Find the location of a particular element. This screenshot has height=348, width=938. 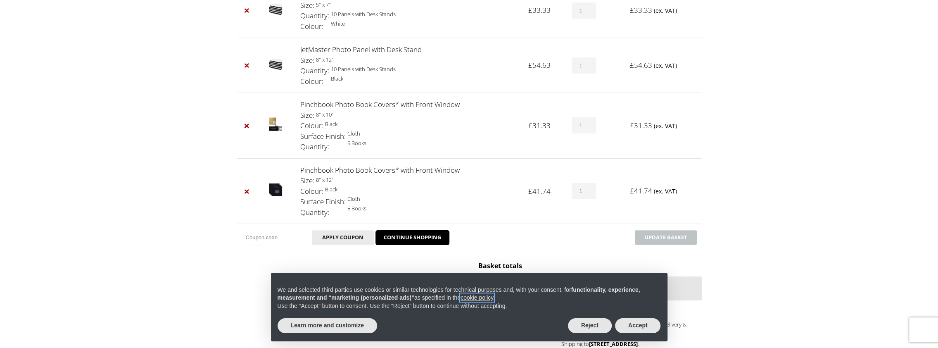

input: Coupon code is located at coordinates (272, 237).